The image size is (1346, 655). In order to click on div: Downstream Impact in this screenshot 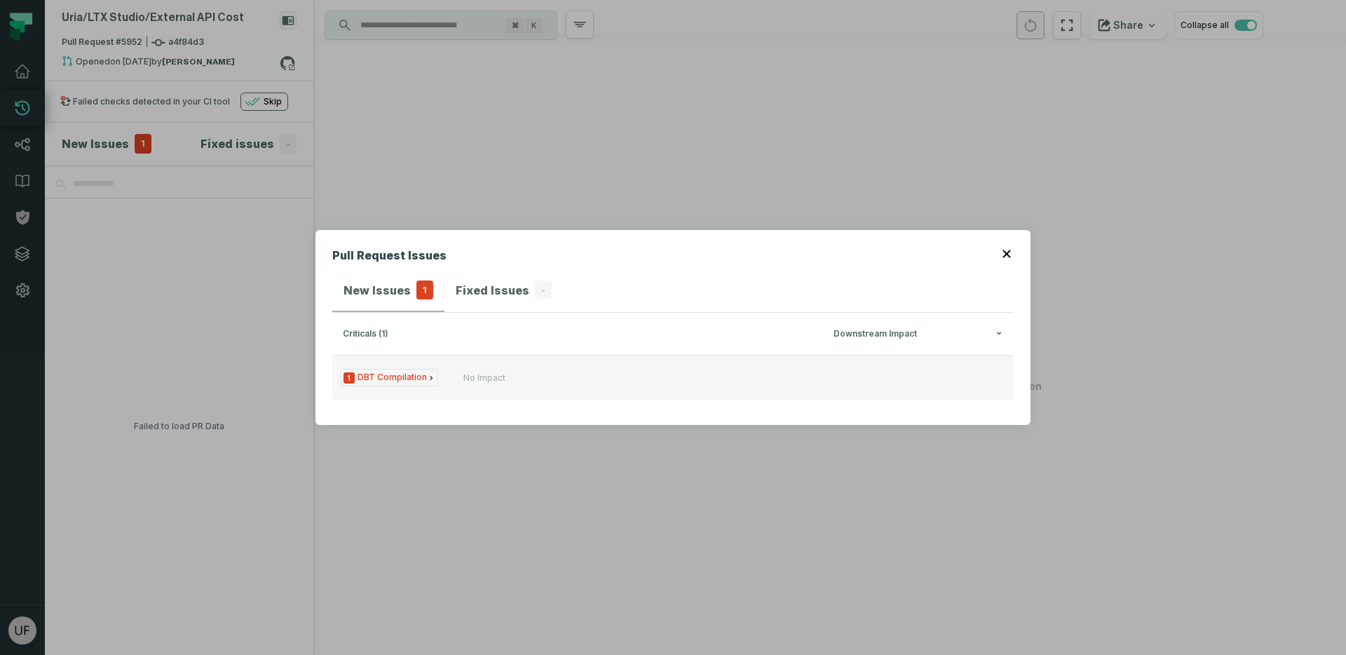, I will do `click(918, 334)`.